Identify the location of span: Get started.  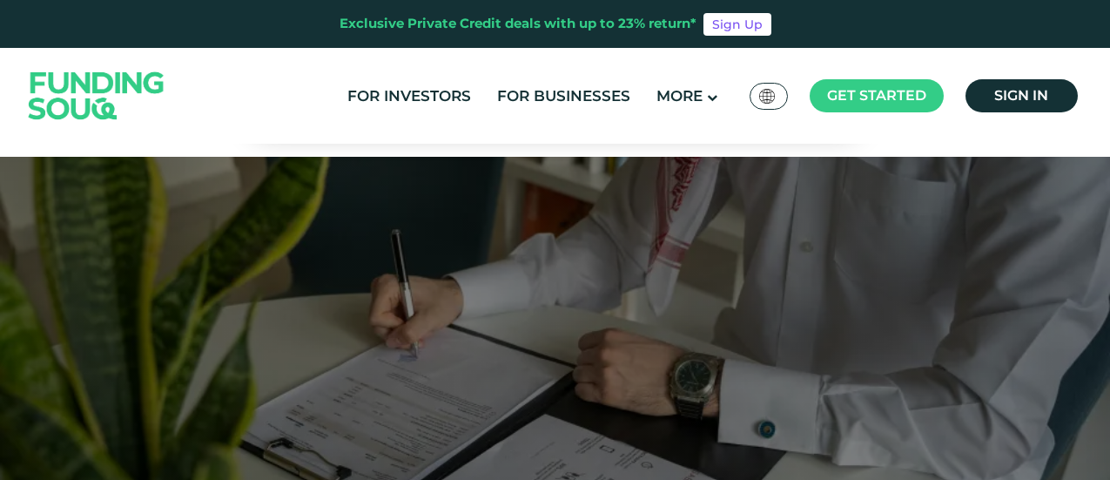
(877, 95).